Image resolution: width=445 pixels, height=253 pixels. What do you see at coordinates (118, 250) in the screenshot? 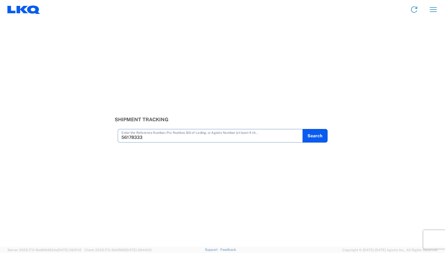
I see `span: Client: 2025.17.0-5dd568f` at bounding box center [118, 250].